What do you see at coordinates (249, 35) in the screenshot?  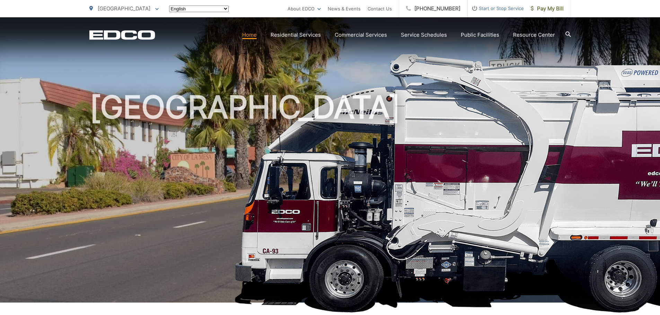 I see `a: Home` at bounding box center [249, 35].